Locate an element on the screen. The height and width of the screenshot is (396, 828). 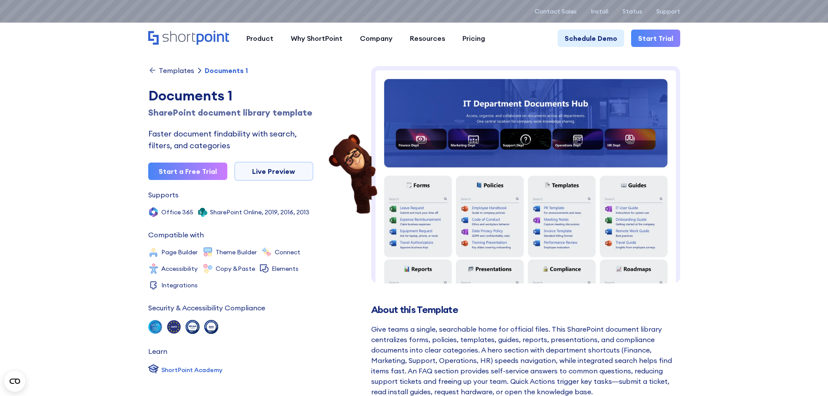
a: Start a Free Trial is located at coordinates (188, 171).